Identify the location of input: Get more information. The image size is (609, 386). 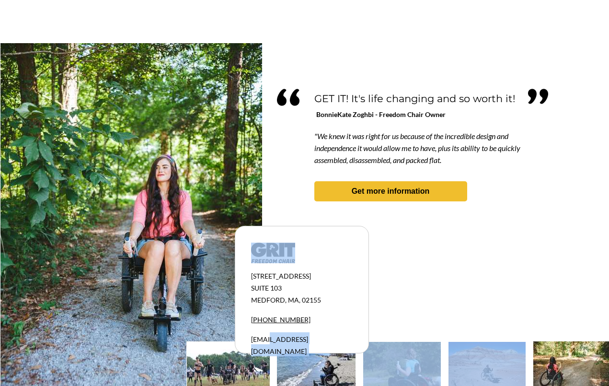
(75, 241).